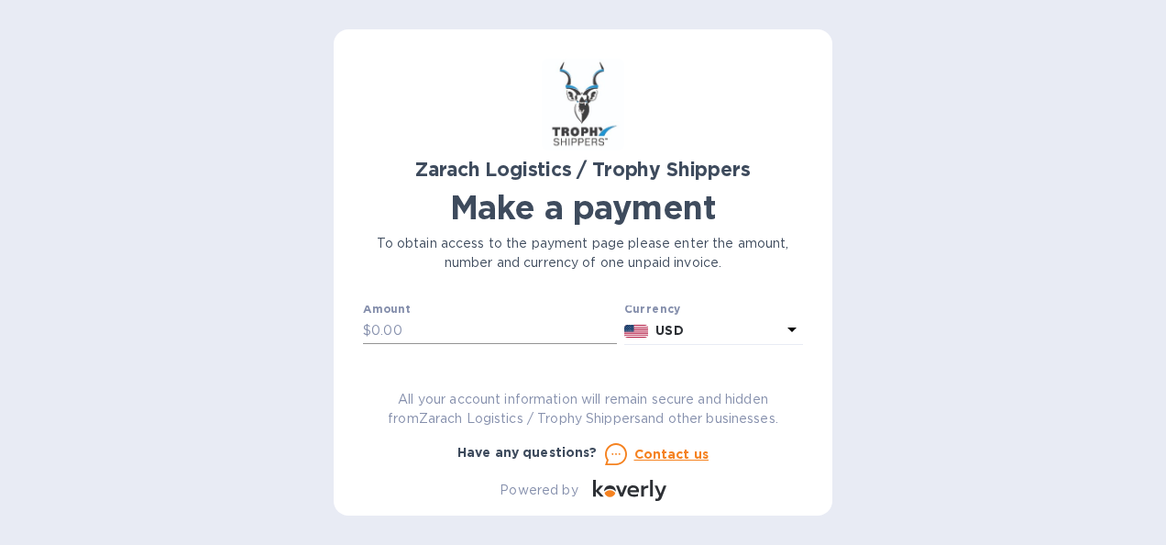 The image size is (1166, 545). What do you see at coordinates (538, 490) in the screenshot?
I see `p: Powered by` at bounding box center [538, 490].